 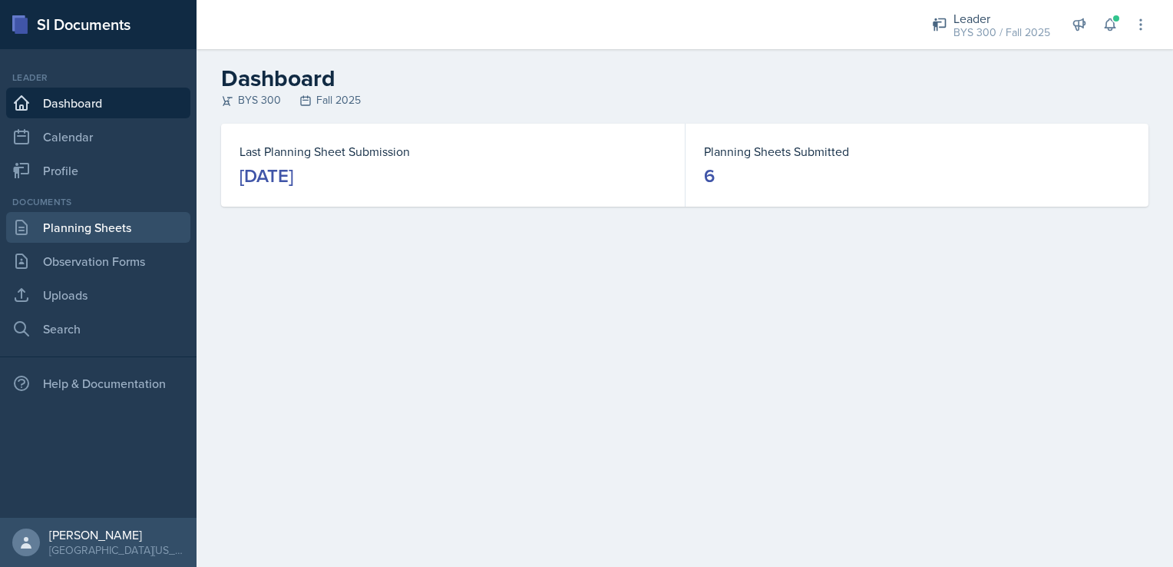 What do you see at coordinates (98, 261) in the screenshot?
I see `a: Observation Forms` at bounding box center [98, 261].